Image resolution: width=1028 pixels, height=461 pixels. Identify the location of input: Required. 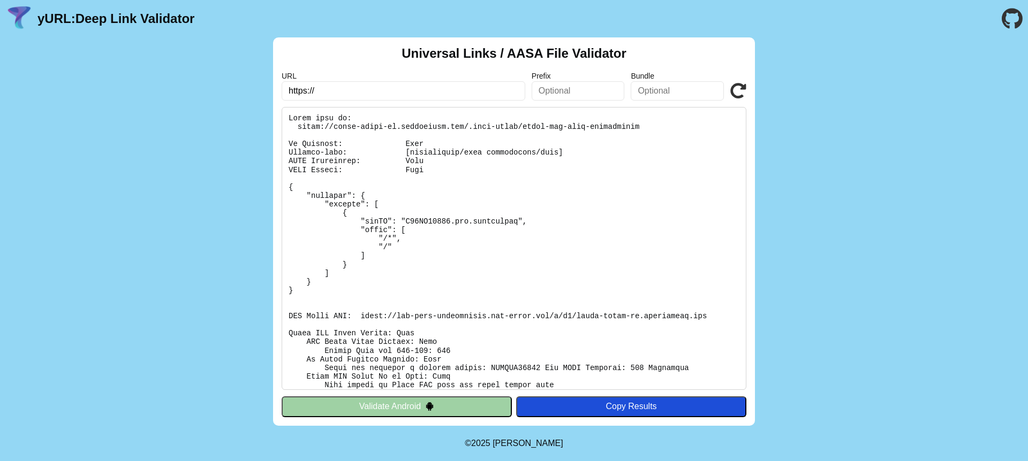
(403, 91).